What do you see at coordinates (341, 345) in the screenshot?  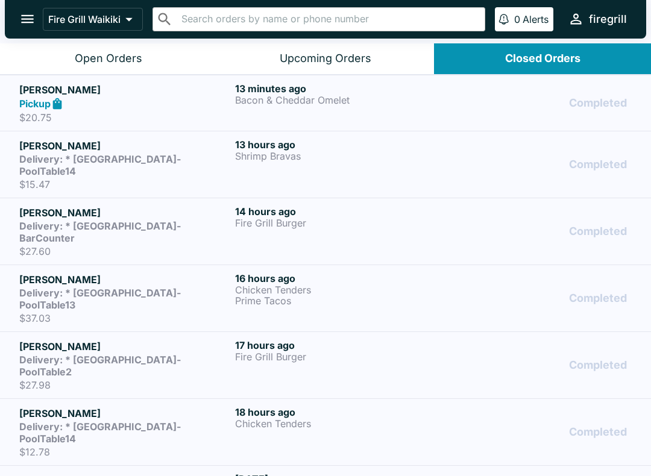 I see `h6: 17 hours ago` at bounding box center [341, 345].